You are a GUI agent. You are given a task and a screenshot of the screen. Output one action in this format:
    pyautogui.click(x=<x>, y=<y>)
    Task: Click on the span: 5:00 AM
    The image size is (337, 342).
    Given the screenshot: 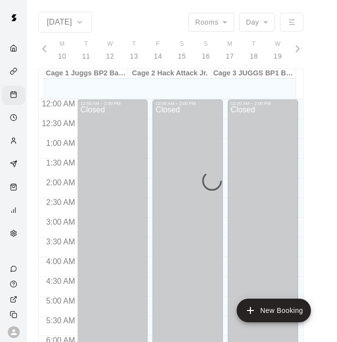 What is the action you would take?
    pyautogui.click(x=61, y=300)
    